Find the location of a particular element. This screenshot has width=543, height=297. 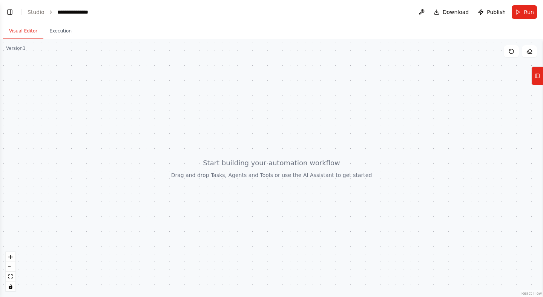

span: Download is located at coordinates (456, 12).